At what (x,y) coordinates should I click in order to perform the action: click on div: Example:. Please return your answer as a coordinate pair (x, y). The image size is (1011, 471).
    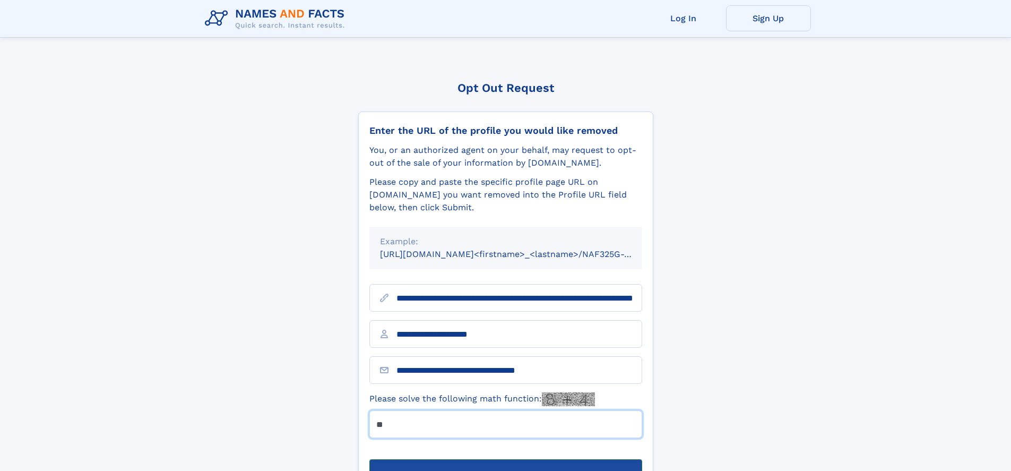
    Looking at the image, I should click on (506, 242).